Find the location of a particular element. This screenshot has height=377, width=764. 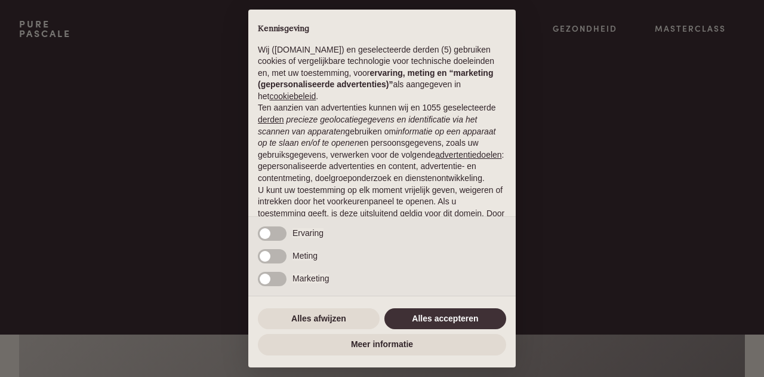

button: advertentiedoelen is located at coordinates (468, 155).